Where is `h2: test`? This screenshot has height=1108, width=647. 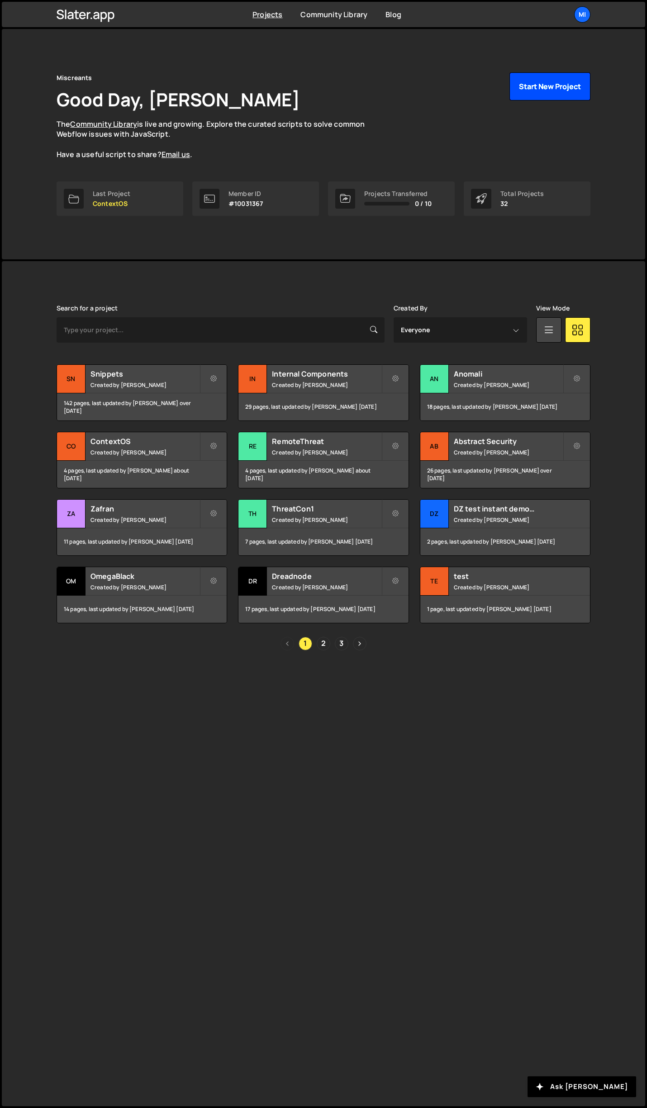
h2: test is located at coordinates (508, 576).